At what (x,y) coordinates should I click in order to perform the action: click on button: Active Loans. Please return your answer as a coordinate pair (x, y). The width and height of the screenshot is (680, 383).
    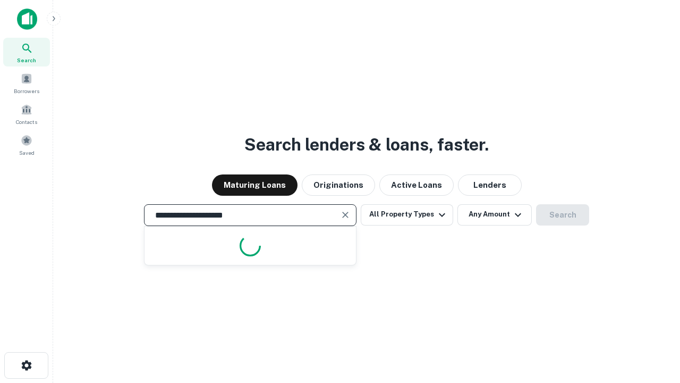
    Looking at the image, I should click on (417, 185).